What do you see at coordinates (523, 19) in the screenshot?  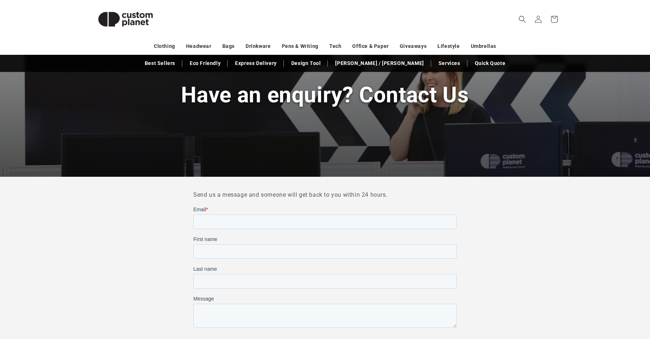 I see `summary: Search` at bounding box center [523, 19].